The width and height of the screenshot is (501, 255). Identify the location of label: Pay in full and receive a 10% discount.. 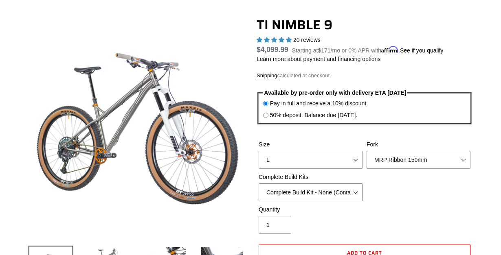
(319, 103).